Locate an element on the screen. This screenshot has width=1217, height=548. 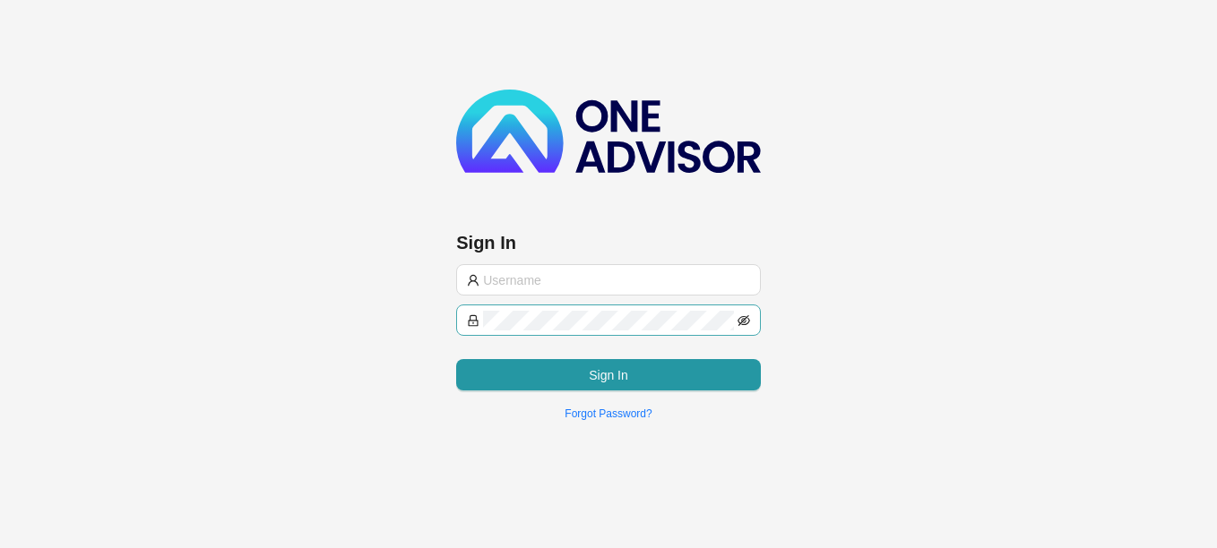
h3: Sign In is located at coordinates (609, 243).